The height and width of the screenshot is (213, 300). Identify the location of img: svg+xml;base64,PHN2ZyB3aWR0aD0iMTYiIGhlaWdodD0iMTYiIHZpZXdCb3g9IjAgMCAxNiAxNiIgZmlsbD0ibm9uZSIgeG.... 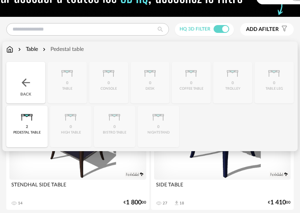
(20, 49).